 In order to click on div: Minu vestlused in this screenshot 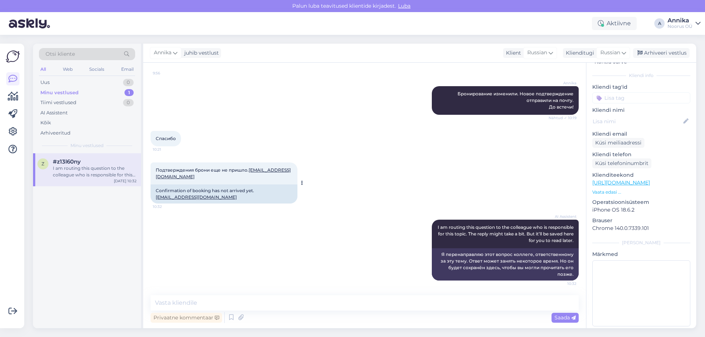, I will do `click(59, 93)`.